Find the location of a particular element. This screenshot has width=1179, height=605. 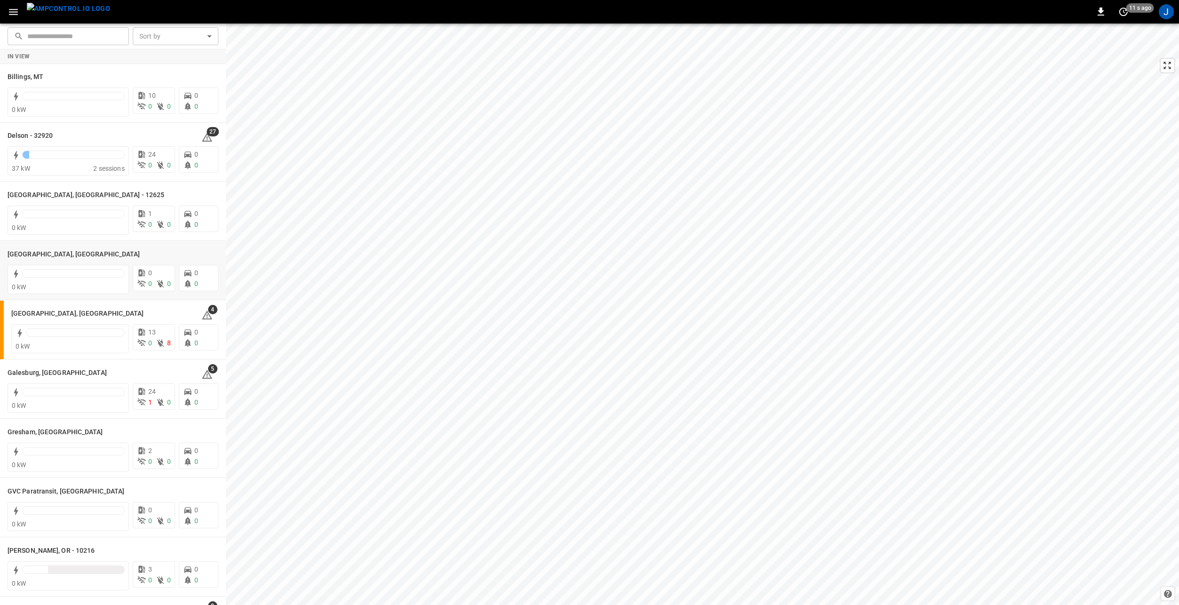

h6: East Orange, NJ - 12625 is located at coordinates (86, 195).